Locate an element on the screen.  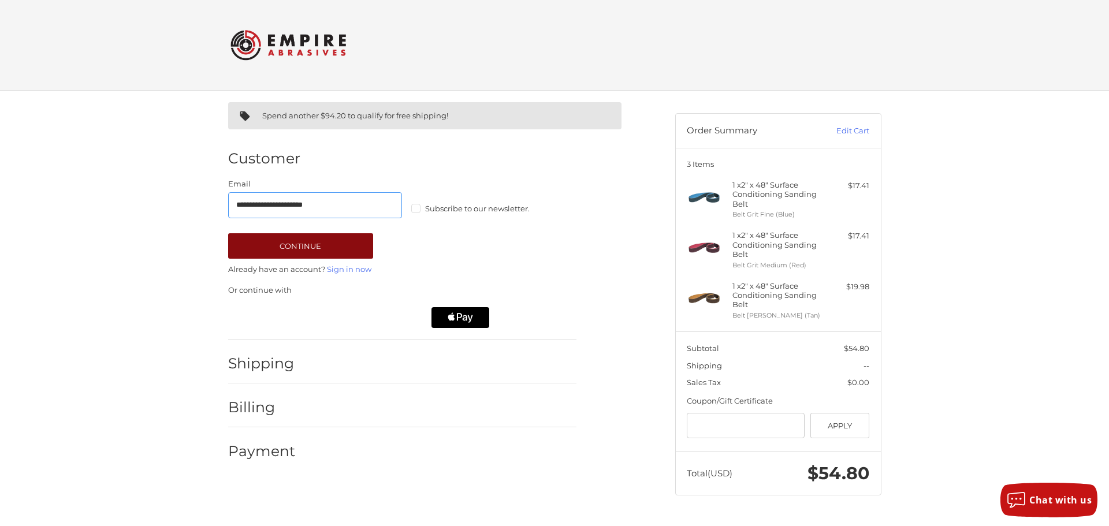
p: Or continue with is located at coordinates (402, 291).